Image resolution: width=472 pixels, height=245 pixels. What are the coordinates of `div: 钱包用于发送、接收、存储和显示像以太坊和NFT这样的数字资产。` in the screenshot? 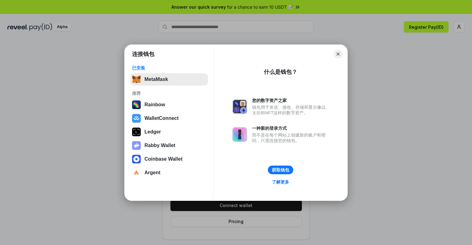 It's located at (291, 110).